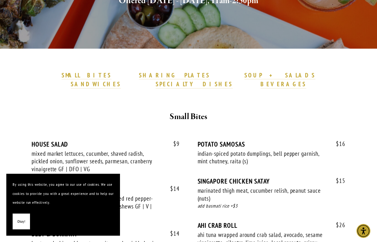 This screenshot has width=377, height=242. What do you see at coordinates (363, 231) in the screenshot?
I see `div: Accessibility Menu` at bounding box center [363, 231].